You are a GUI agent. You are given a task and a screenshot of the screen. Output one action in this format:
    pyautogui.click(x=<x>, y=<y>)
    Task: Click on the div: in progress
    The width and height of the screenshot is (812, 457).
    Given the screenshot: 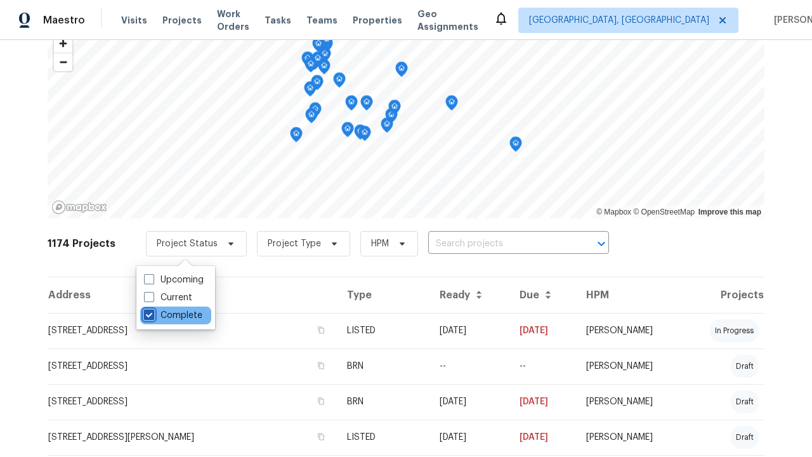 What is the action you would take?
    pyautogui.click(x=734, y=330)
    